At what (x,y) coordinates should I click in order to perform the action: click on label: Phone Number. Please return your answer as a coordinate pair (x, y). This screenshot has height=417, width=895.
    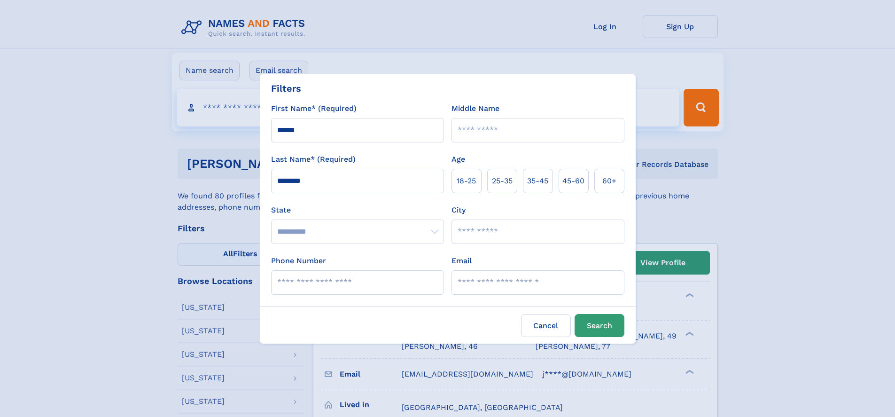
    Looking at the image, I should click on (298, 261).